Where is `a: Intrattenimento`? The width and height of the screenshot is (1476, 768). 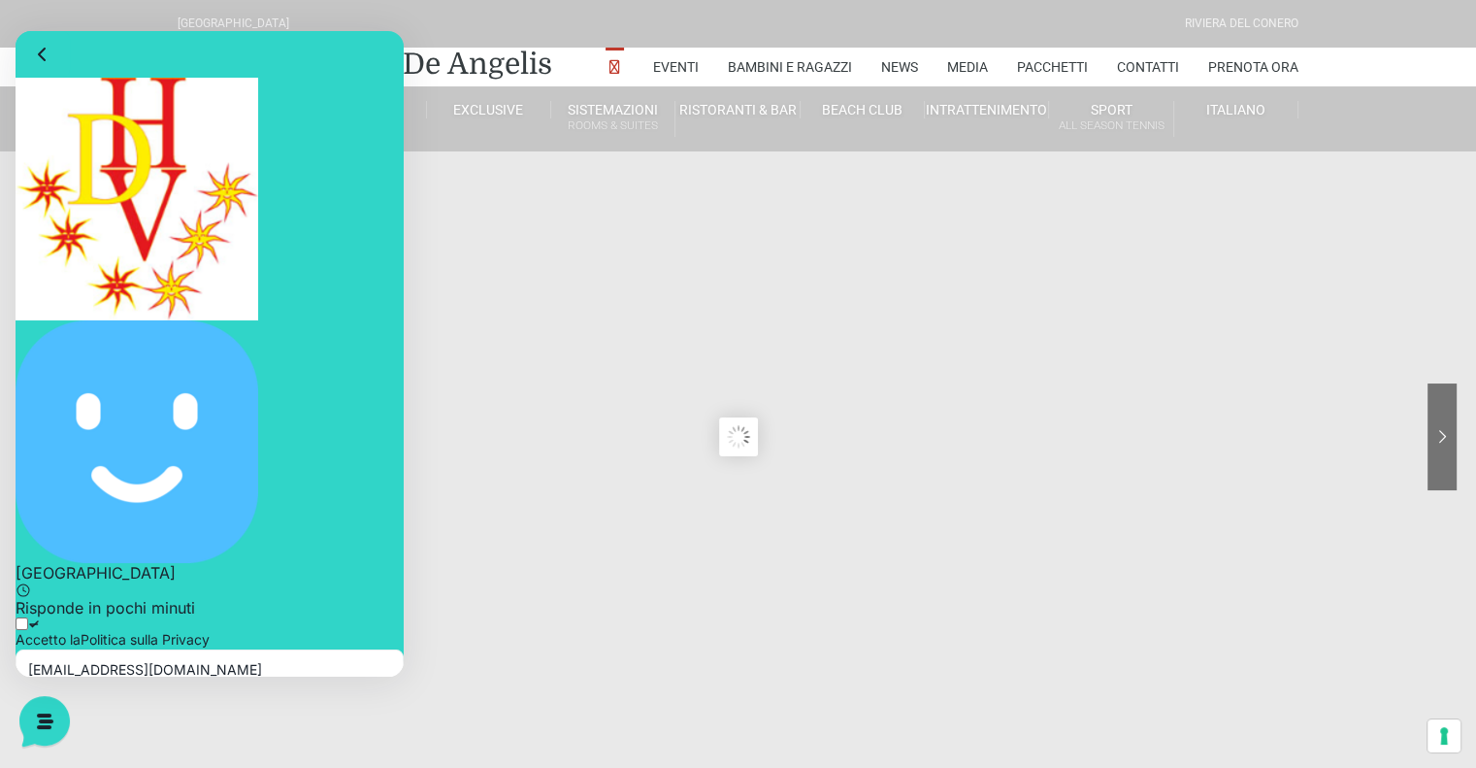 a: Intrattenimento is located at coordinates (987, 110).